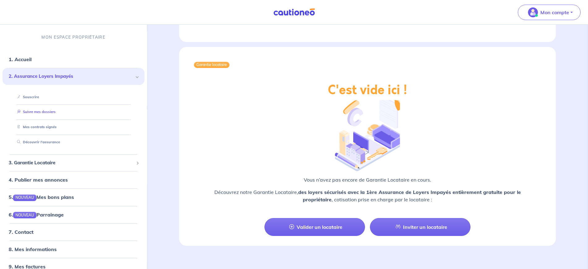 Image resolution: width=588 pixels, height=269 pixels. Describe the element at coordinates (36, 127) in the screenshot. I see `a: Mes contrats signés` at that location.